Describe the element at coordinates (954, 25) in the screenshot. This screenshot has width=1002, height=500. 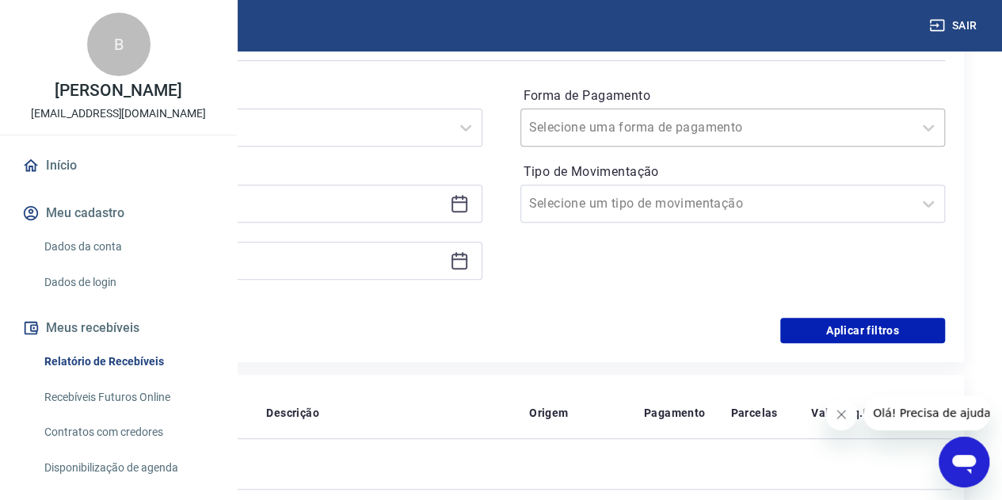
I see `button: Sair` at that location.